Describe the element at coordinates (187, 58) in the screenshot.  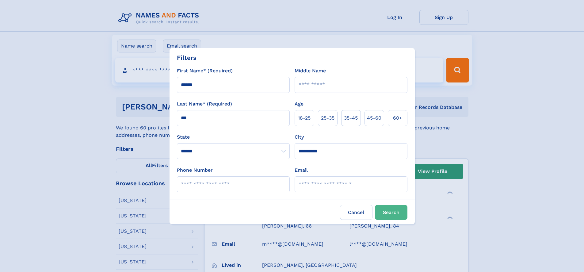
I see `div: Filters` at that location.